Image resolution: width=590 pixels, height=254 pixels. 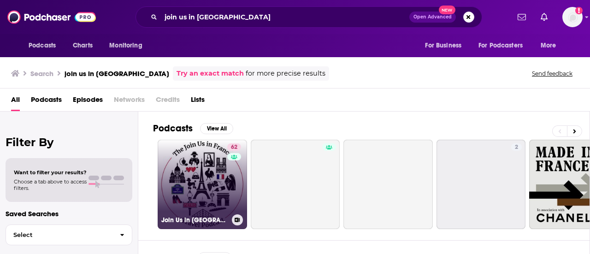 What do you see at coordinates (234, 148) in the screenshot?
I see `span: 62` at bounding box center [234, 148].